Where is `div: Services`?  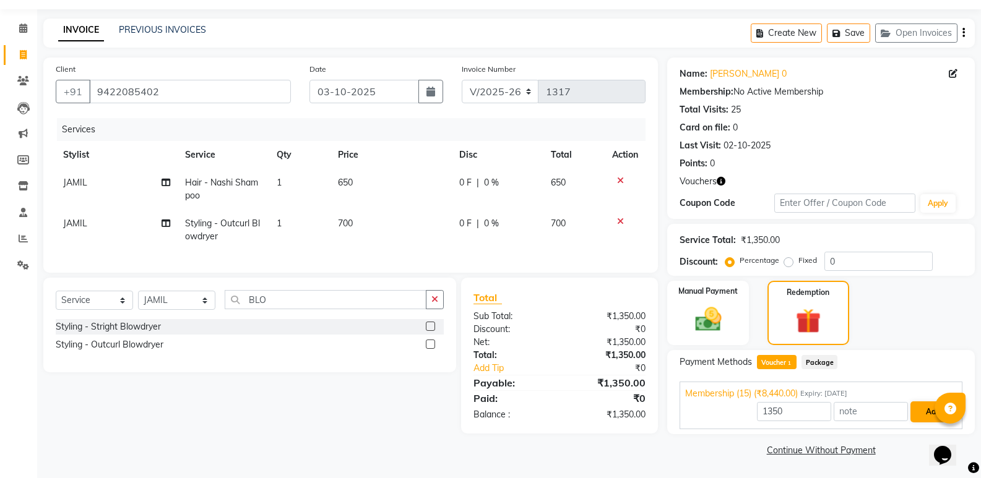 div: Services is located at coordinates (356, 129).